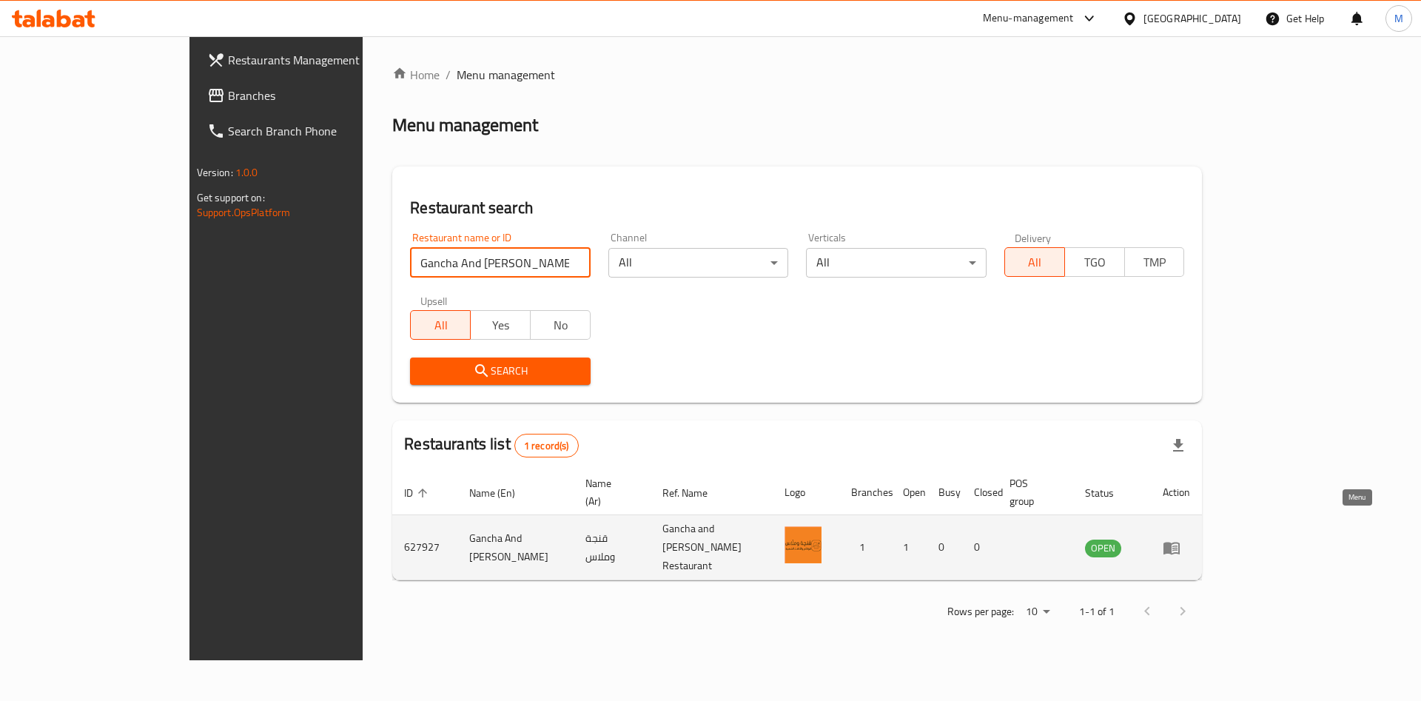  I want to click on p: 1-1 of 1, so click(1097, 611).